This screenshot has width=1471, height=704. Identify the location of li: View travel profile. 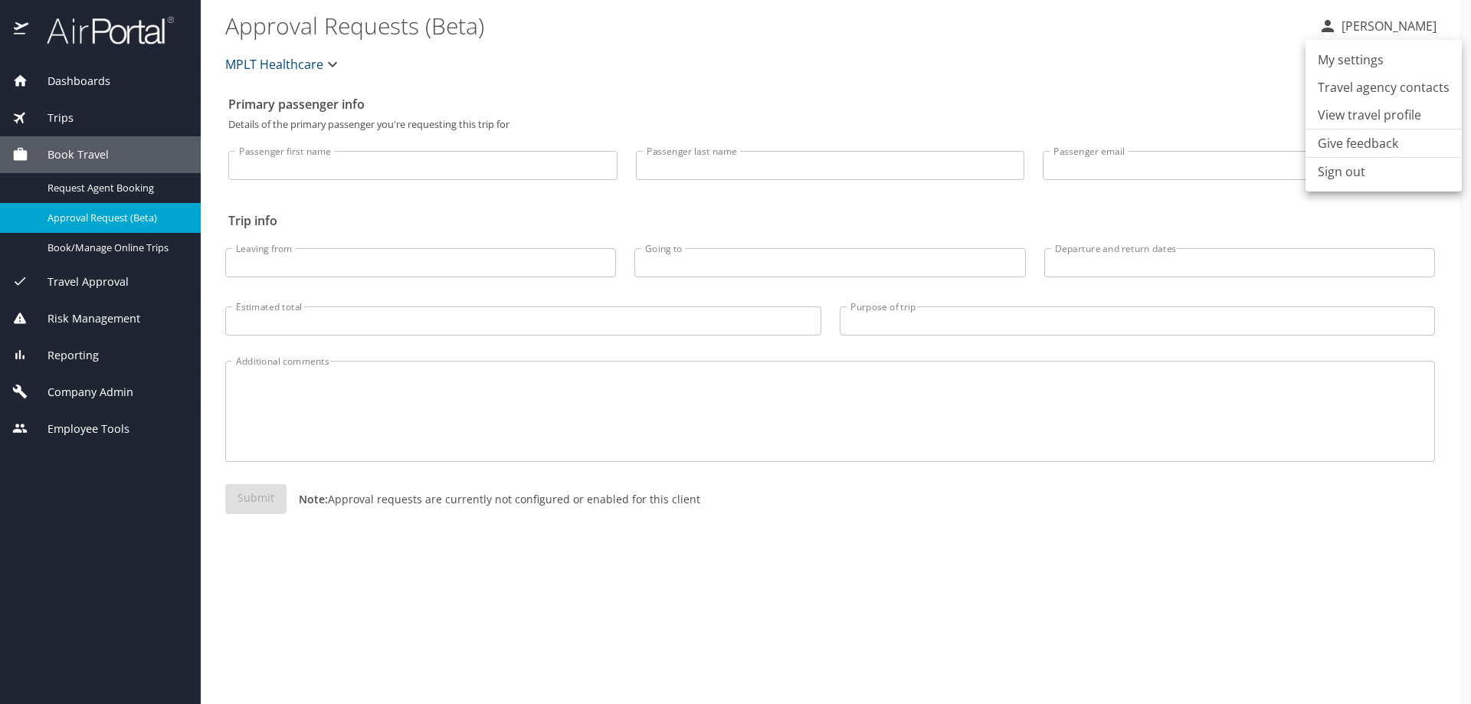
(1383, 115).